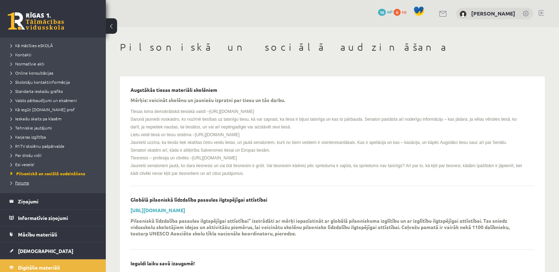  What do you see at coordinates (21, 55) in the screenshot?
I see `span: Kontakti` at bounding box center [21, 55].